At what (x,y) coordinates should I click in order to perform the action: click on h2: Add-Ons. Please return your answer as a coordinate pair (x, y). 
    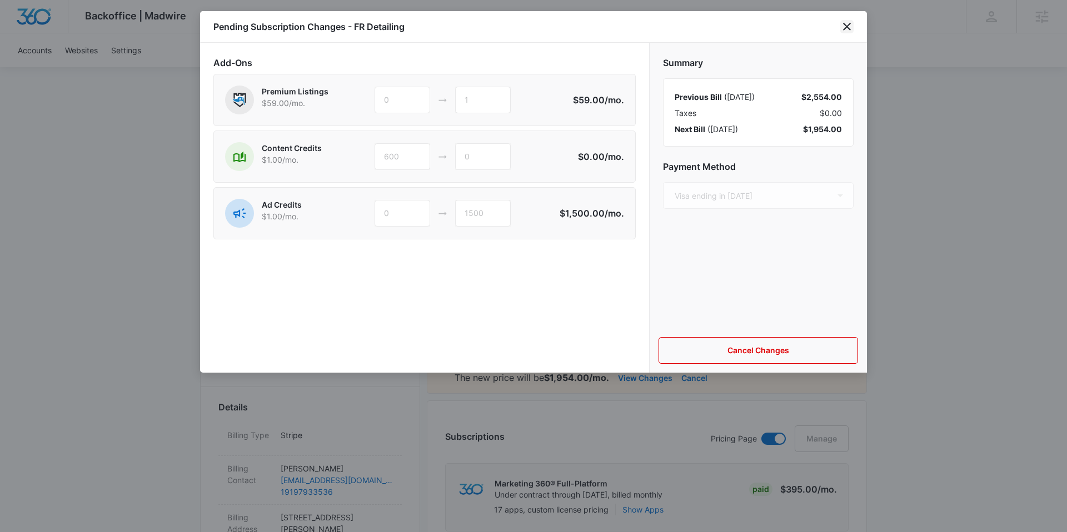
    Looking at the image, I should click on (425, 63).